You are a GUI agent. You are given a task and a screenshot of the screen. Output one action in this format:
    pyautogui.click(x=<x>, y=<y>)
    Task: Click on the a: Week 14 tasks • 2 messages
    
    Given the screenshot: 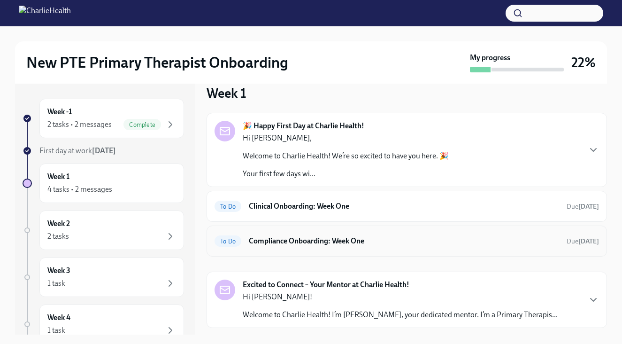 What is the action you would take?
    pyautogui.click(x=103, y=183)
    